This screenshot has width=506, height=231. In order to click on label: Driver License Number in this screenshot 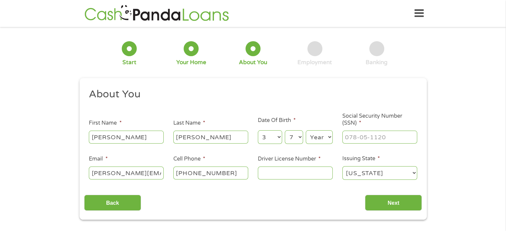, I will do `click(289, 159)`.